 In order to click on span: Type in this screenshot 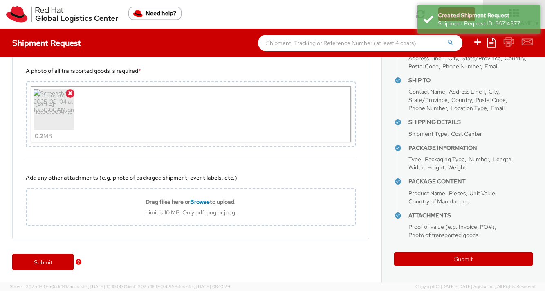, I will do `click(414, 159)`.